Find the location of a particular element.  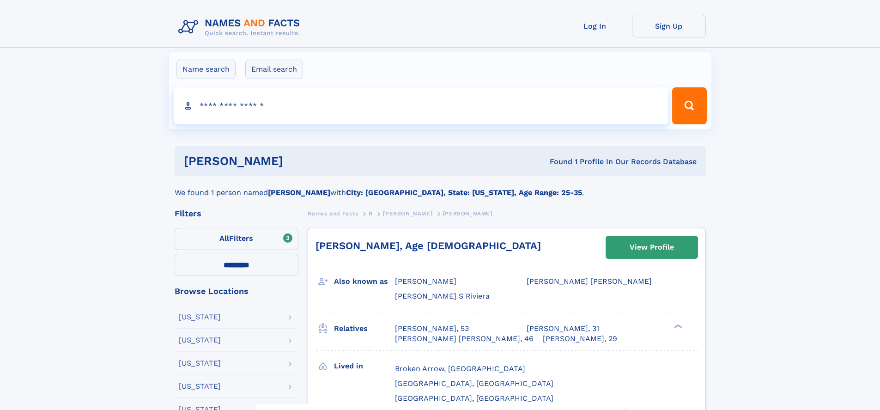

label: Name search is located at coordinates (206, 69).